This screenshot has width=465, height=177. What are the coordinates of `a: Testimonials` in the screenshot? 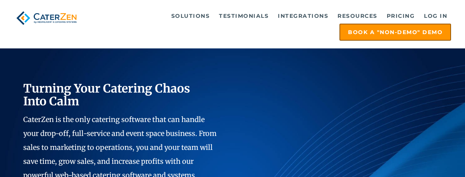 It's located at (244, 16).